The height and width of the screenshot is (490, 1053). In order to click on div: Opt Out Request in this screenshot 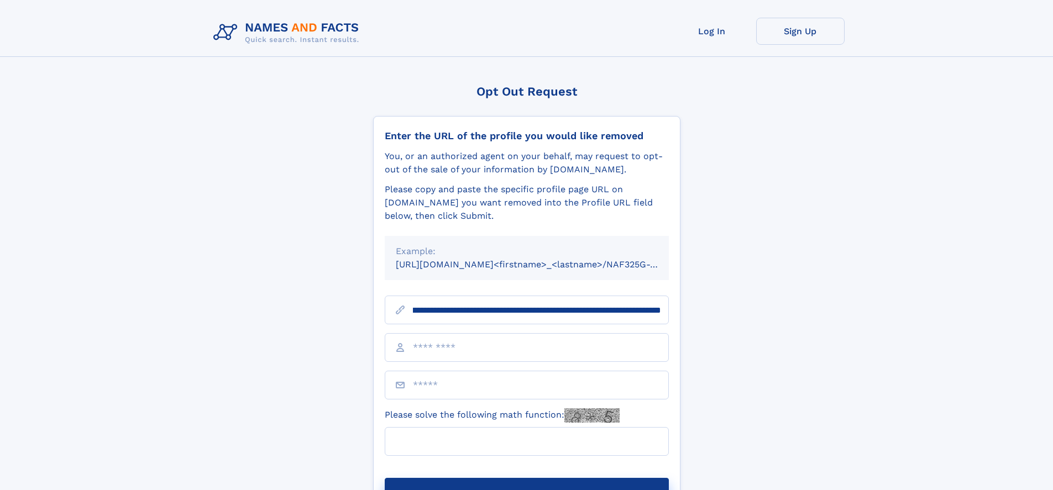, I will do `click(527, 91)`.